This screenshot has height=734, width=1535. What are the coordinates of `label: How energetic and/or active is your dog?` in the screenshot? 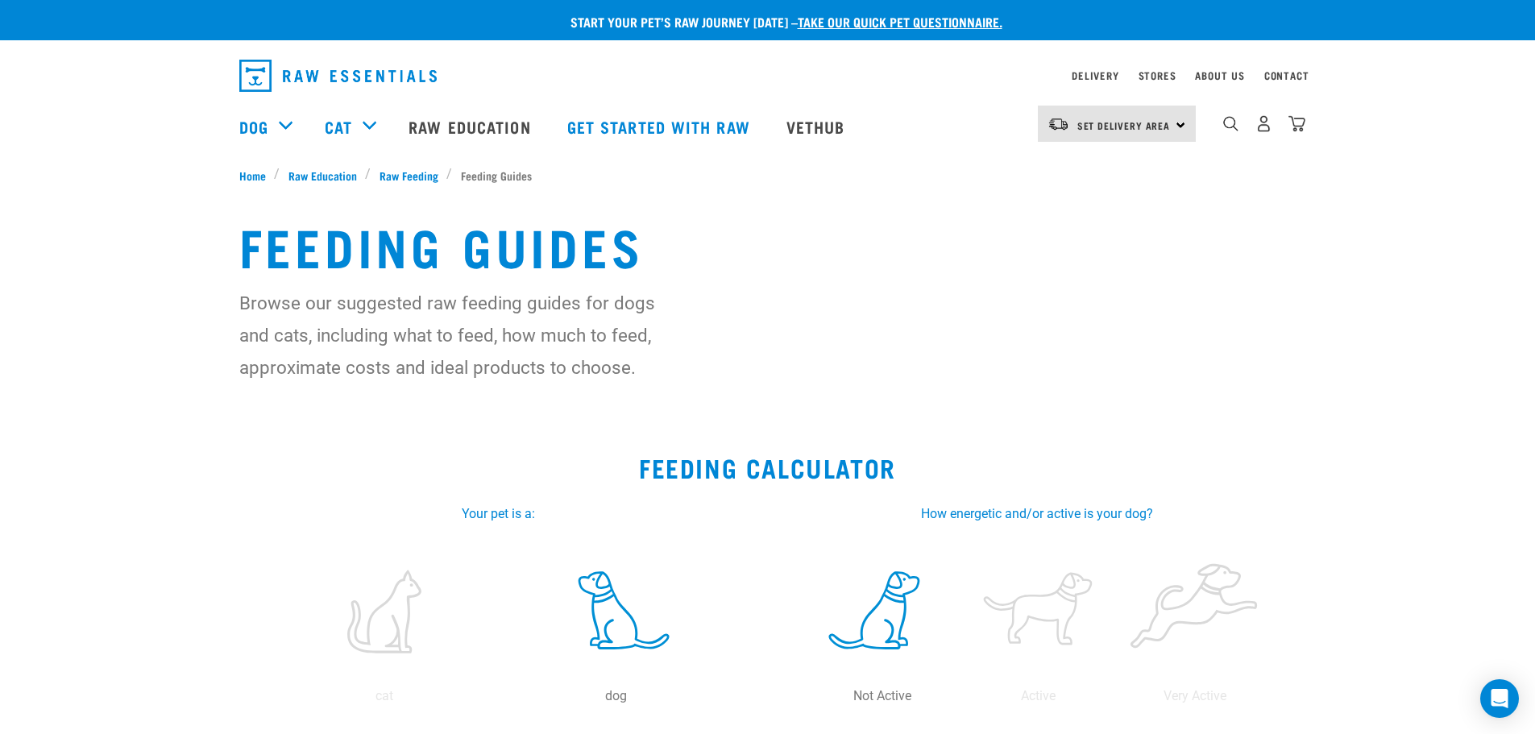 It's located at (1037, 514).